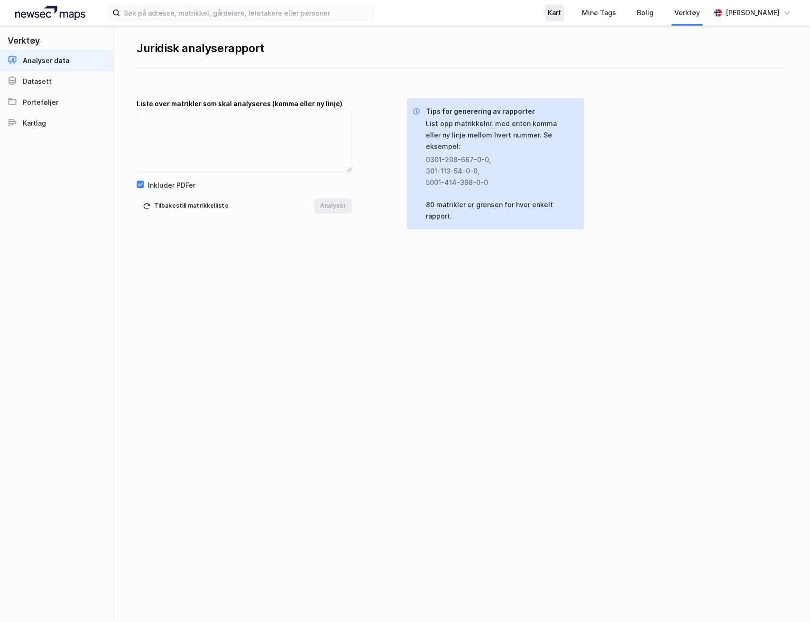 This screenshot has height=622, width=810. I want to click on div: Datasett, so click(37, 82).